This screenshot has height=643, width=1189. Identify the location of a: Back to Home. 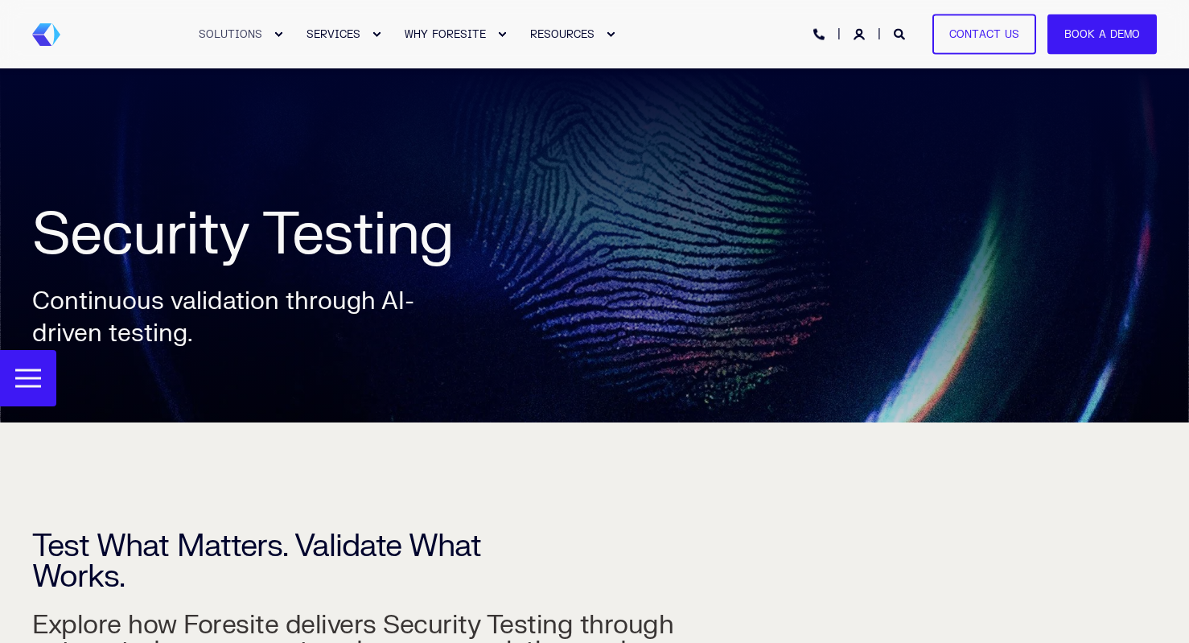
(46, 35).